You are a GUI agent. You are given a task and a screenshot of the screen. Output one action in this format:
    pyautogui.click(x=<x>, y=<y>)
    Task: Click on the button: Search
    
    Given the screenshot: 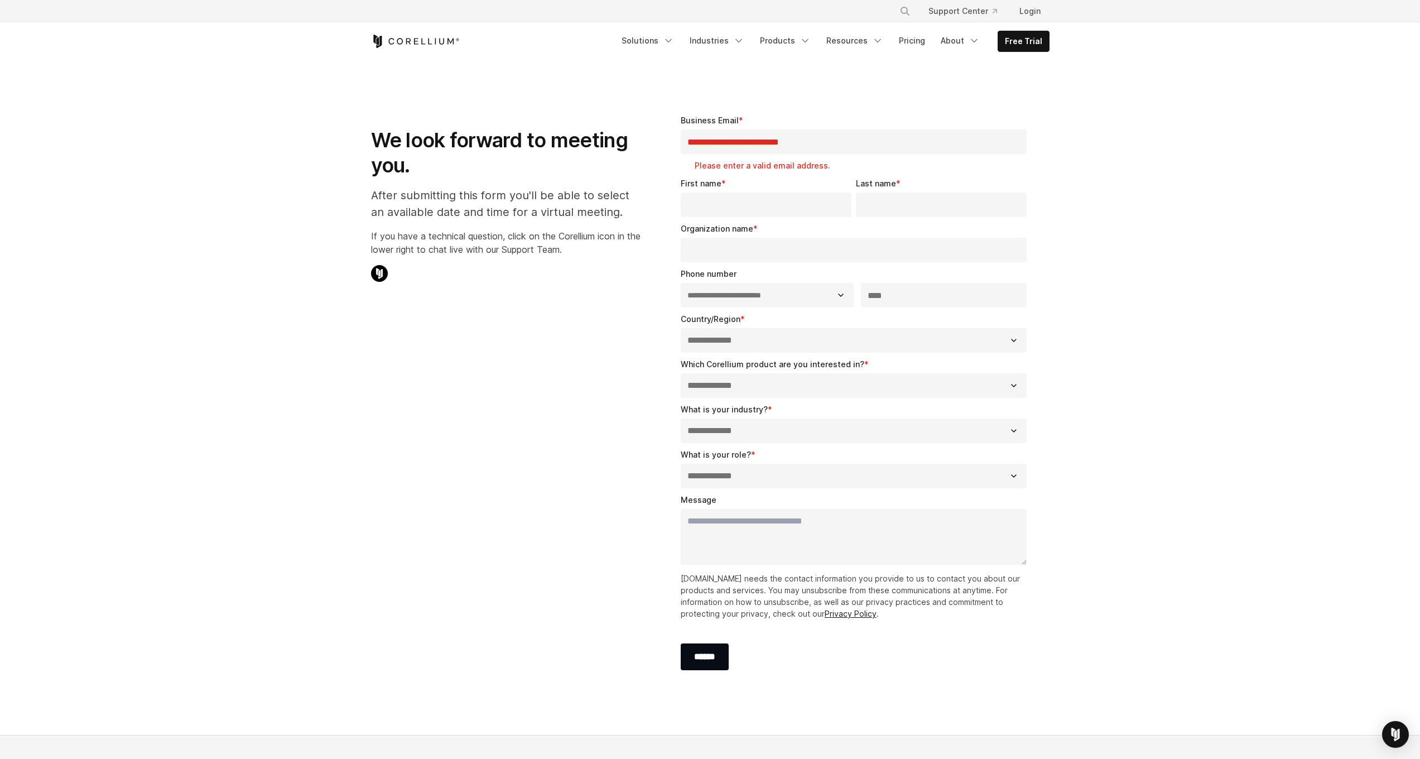 What is the action you would take?
    pyautogui.click(x=905, y=11)
    